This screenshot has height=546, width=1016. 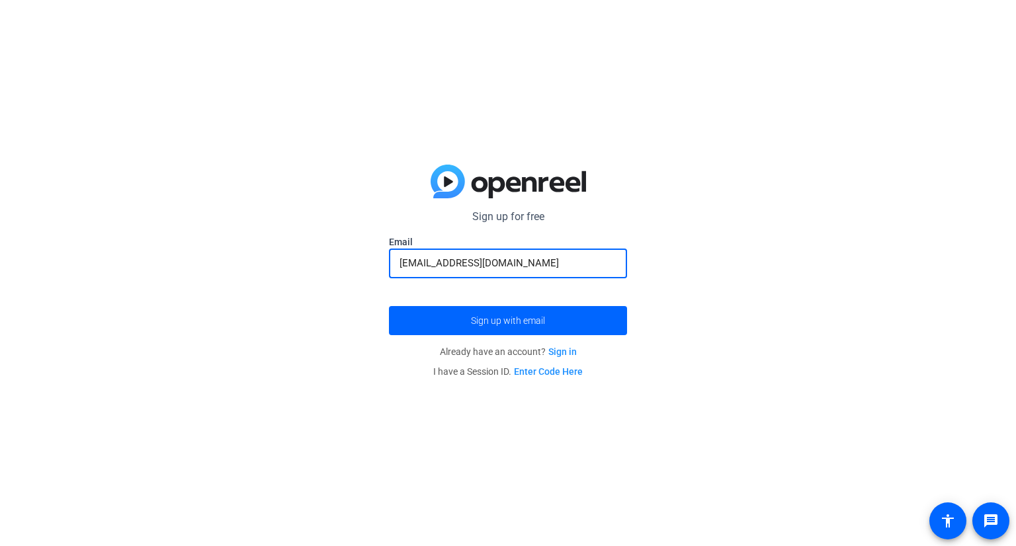 I want to click on label: Email, so click(x=508, y=242).